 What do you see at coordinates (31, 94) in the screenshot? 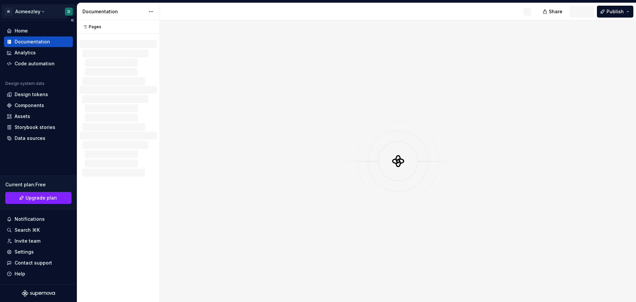
I see `div: Design tokens` at bounding box center [31, 94].